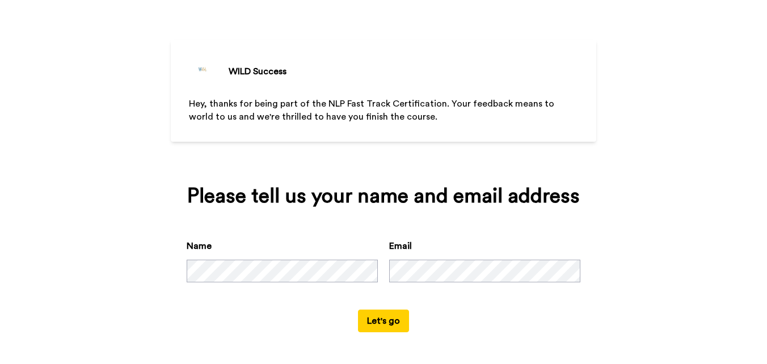 The image size is (767, 364). What do you see at coordinates (401, 246) in the screenshot?
I see `label: Email` at bounding box center [401, 246].